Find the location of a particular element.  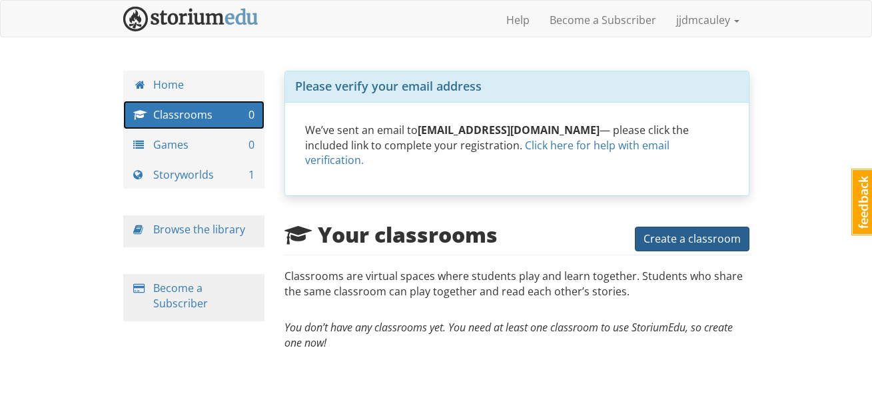

button: Create a classroom is located at coordinates (692, 239).